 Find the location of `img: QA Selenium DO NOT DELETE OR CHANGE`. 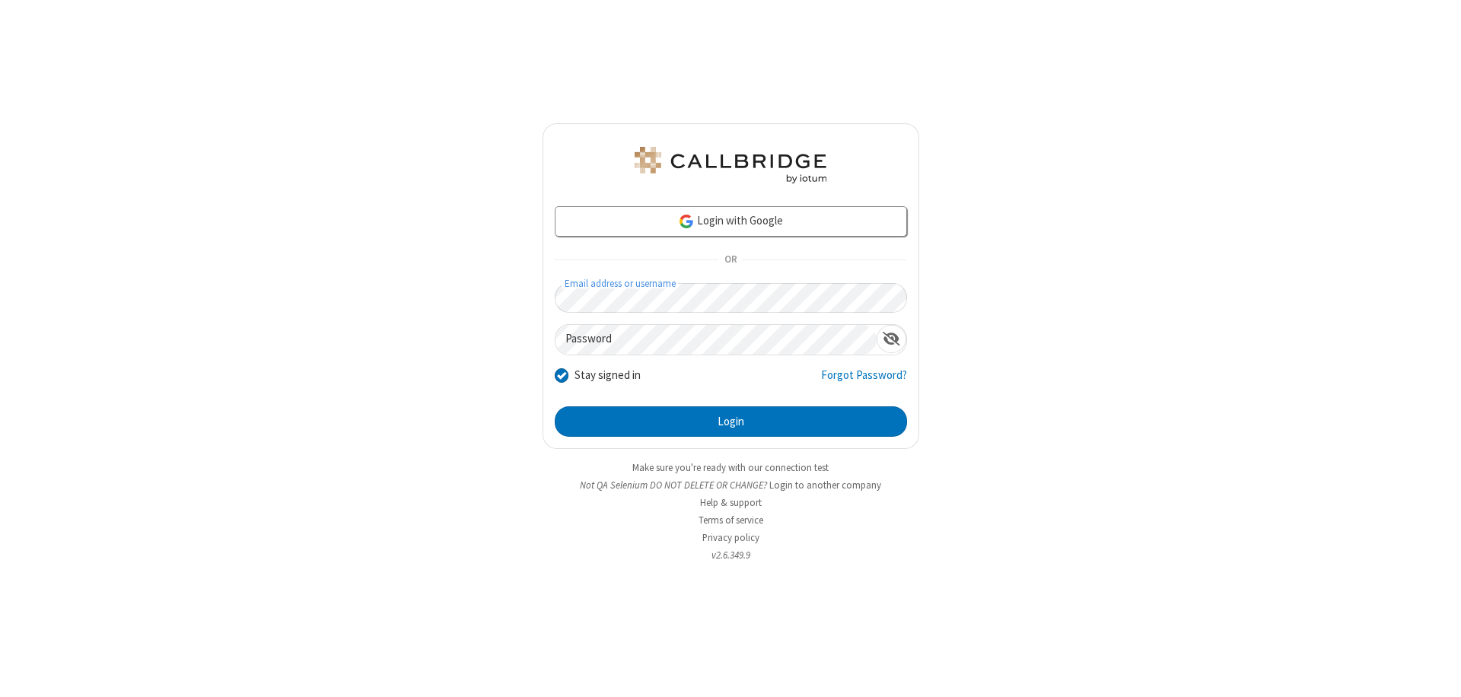

img: QA Selenium DO NOT DELETE OR CHANGE is located at coordinates (730, 165).